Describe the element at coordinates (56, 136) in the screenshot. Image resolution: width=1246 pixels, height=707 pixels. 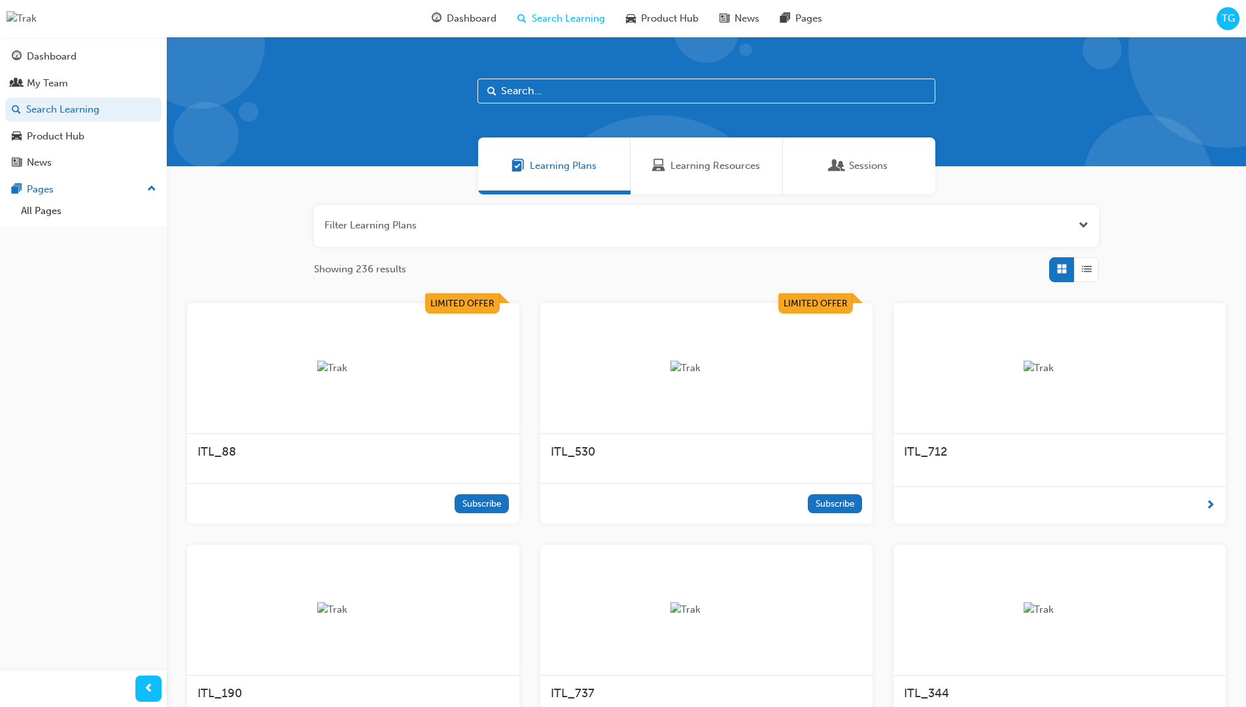
I see `div: Product Hub` at that location.